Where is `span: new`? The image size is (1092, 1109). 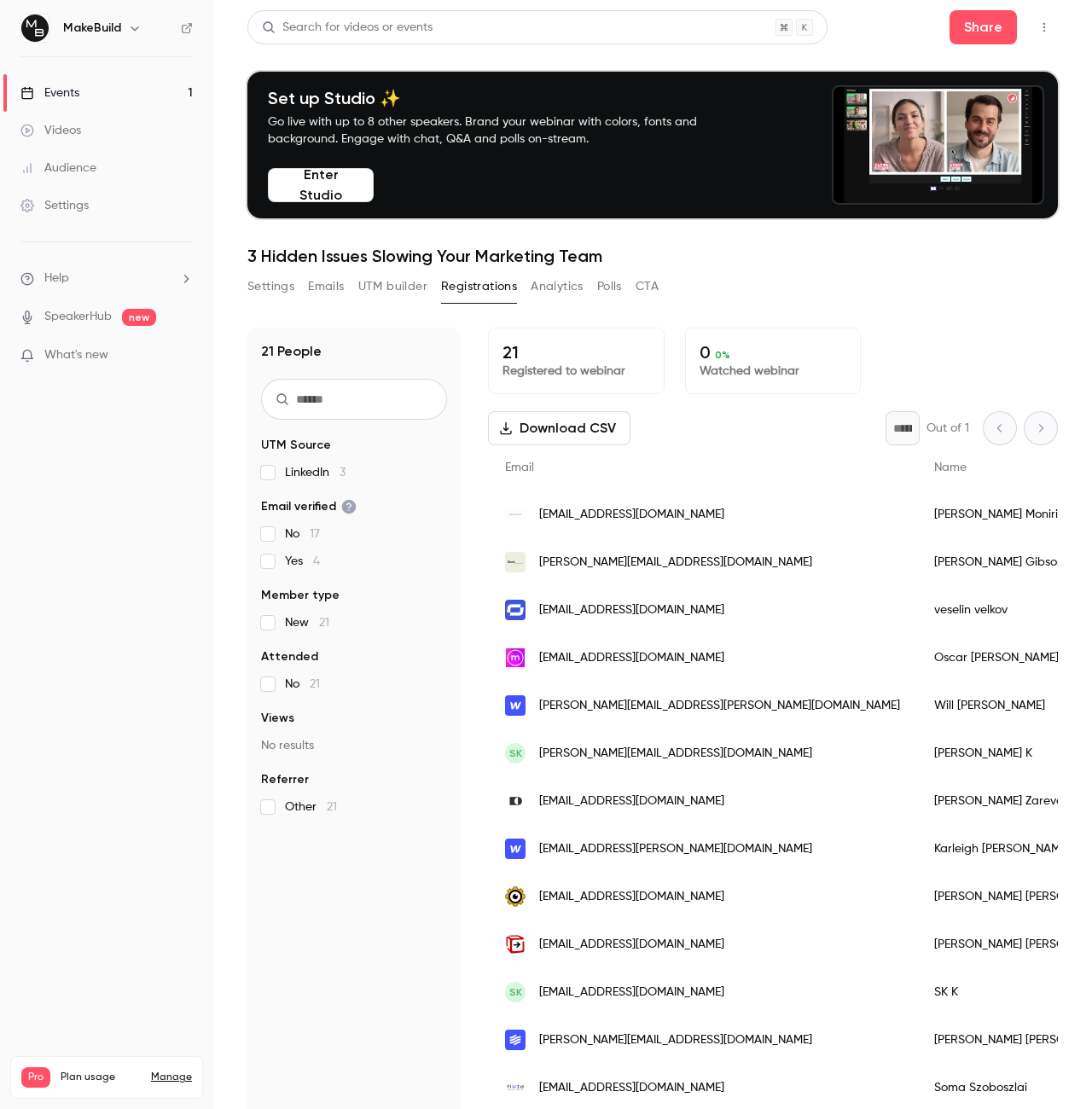 span: new is located at coordinates (139, 317).